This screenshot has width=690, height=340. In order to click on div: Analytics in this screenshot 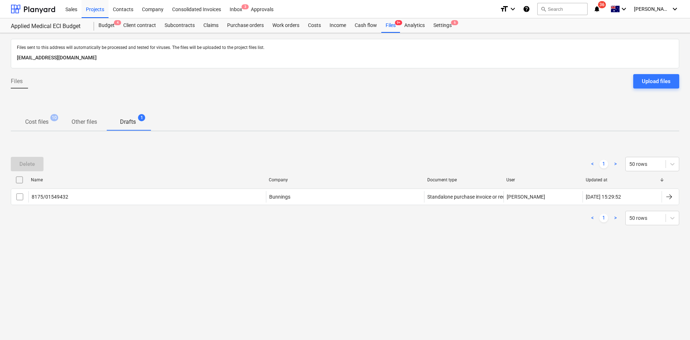, I will do `click(415, 26)`.